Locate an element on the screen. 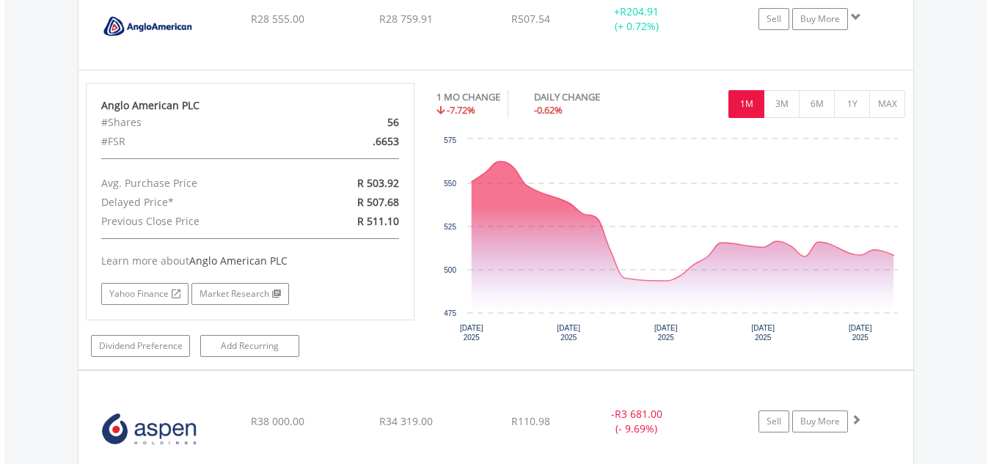  text: 475 is located at coordinates (449, 313).